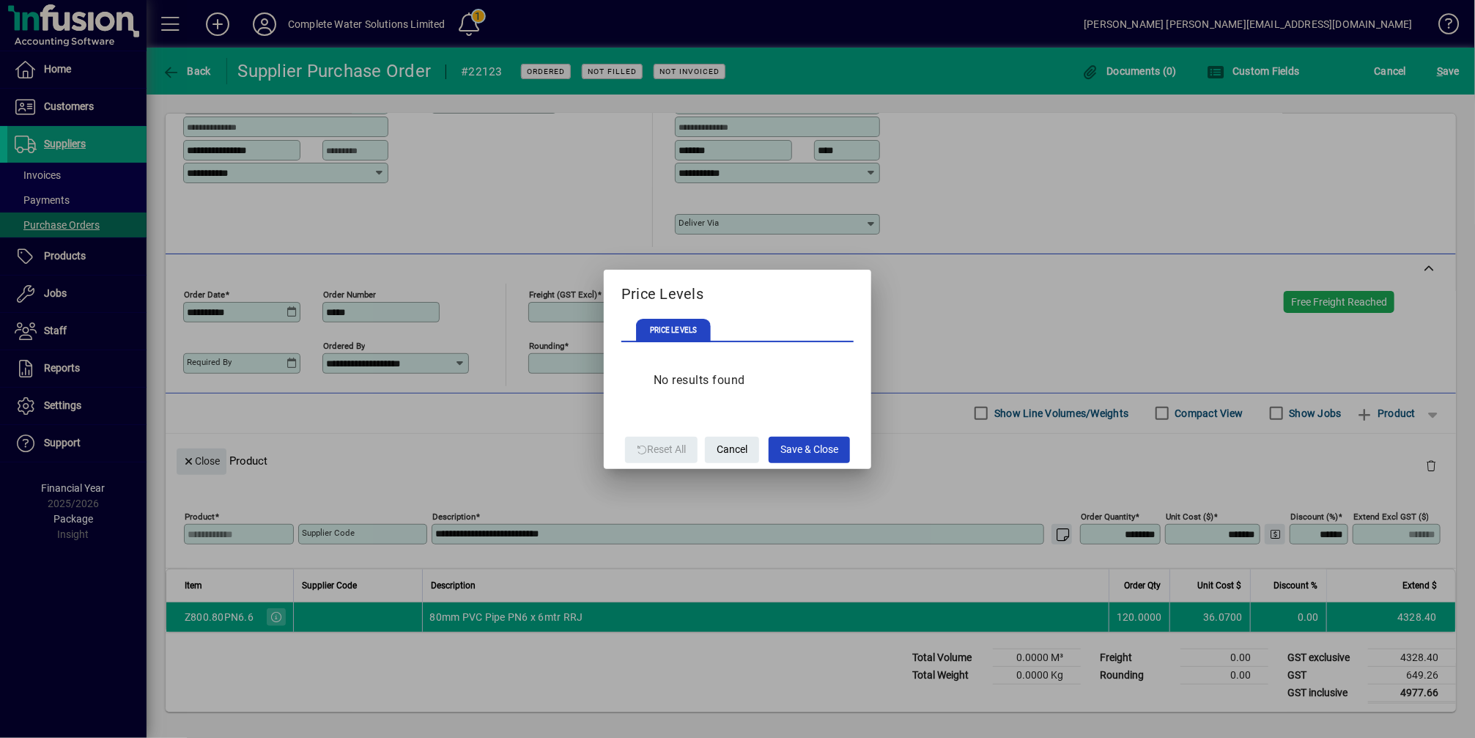 This screenshot has height=738, width=1475. Describe the element at coordinates (674, 331) in the screenshot. I see `span: PRICE LEVELS` at that location.